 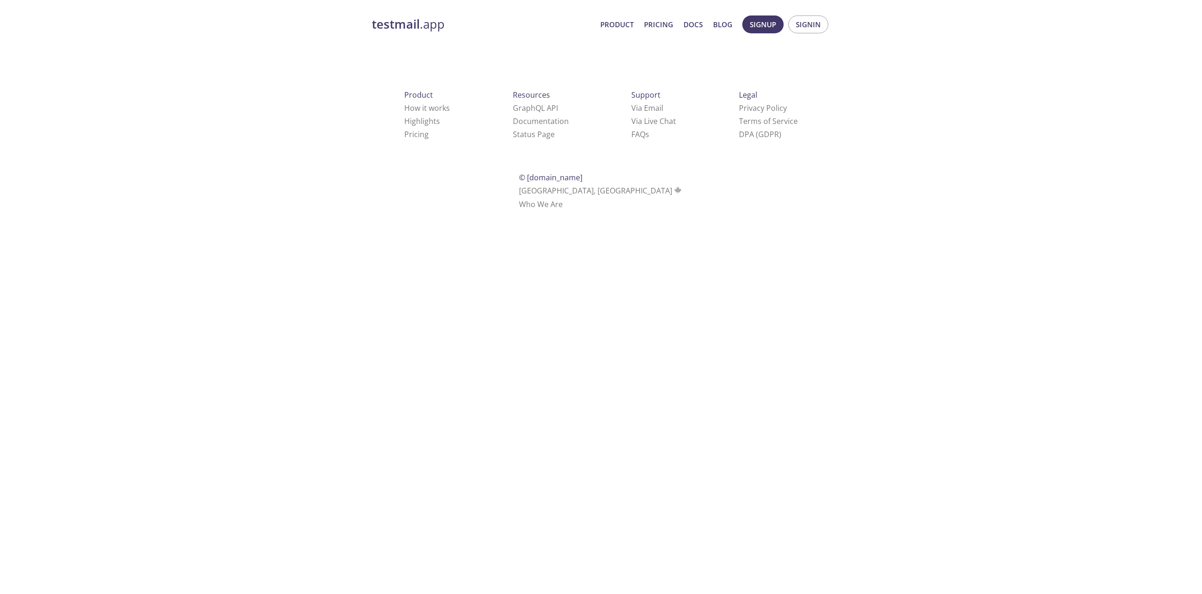 I want to click on button: Signup, so click(x=763, y=24).